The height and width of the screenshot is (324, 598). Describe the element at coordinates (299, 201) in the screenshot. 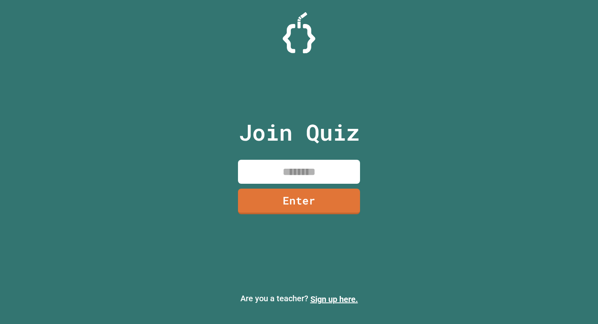

I see `a: Enter` at that location.